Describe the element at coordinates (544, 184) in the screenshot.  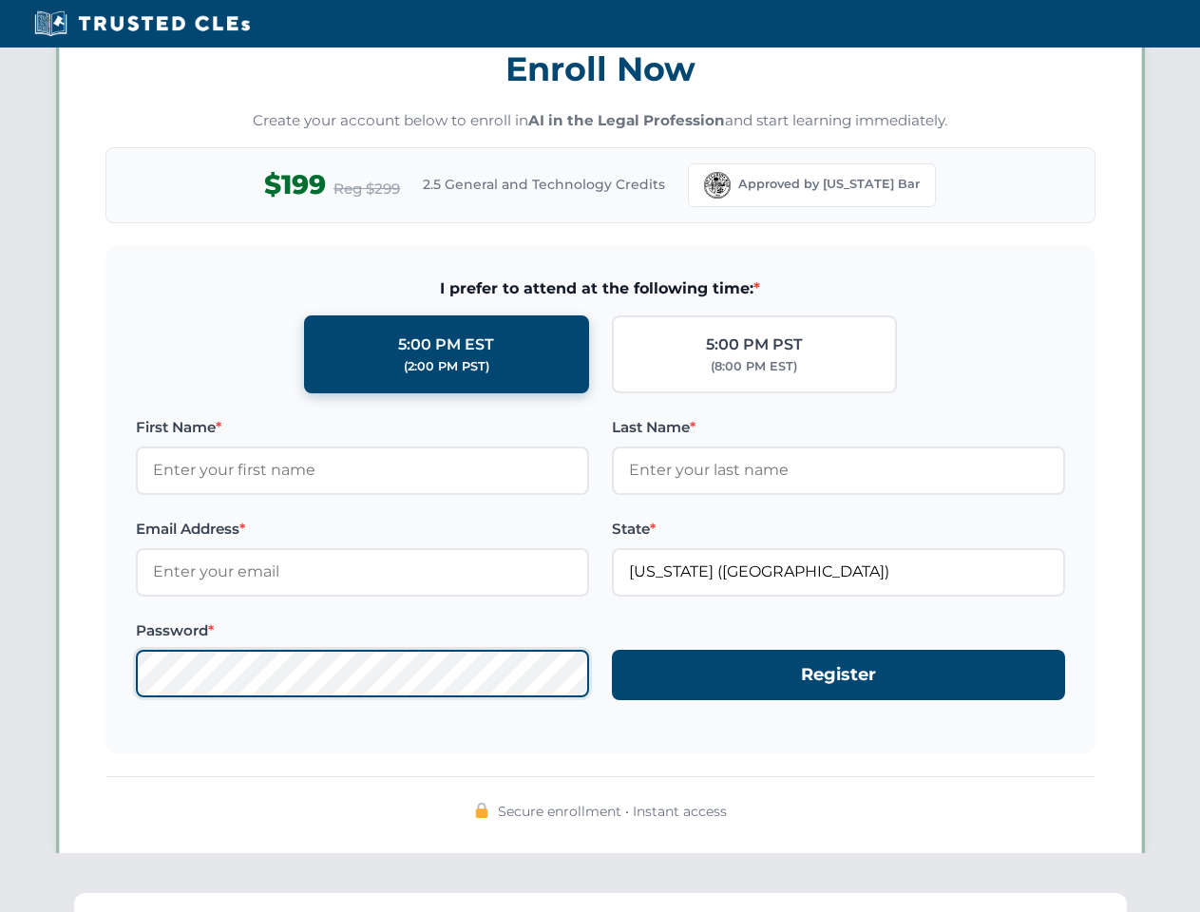
I see `span: 2.5 General and Technology Credits` at that location.